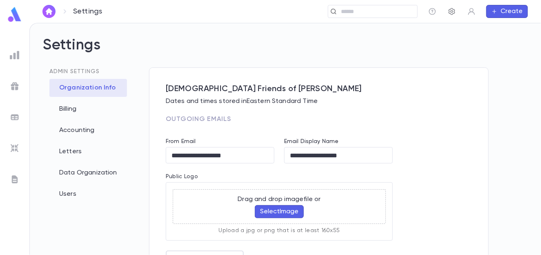  I want to click on img: imports_grey.530a8a0e642e233f2baf0ef88e8c9fcb.svg, so click(15, 148).